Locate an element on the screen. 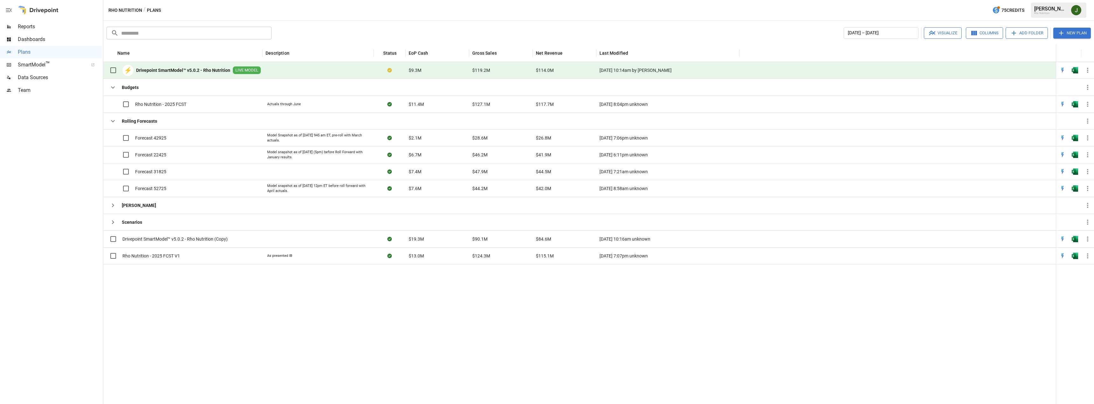 Image resolution: width=1094 pixels, height=404 pixels. span: $117.7M is located at coordinates (545, 104).